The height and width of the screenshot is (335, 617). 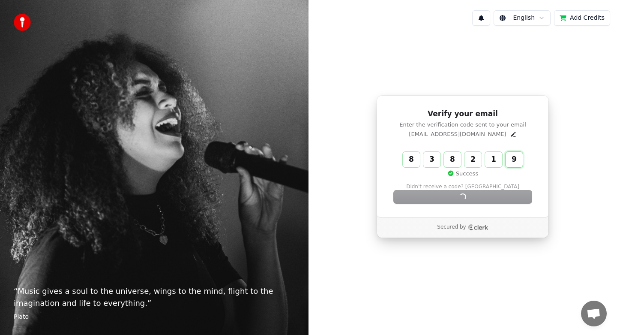 I want to click on a: Clerk logo, so click(x=478, y=227).